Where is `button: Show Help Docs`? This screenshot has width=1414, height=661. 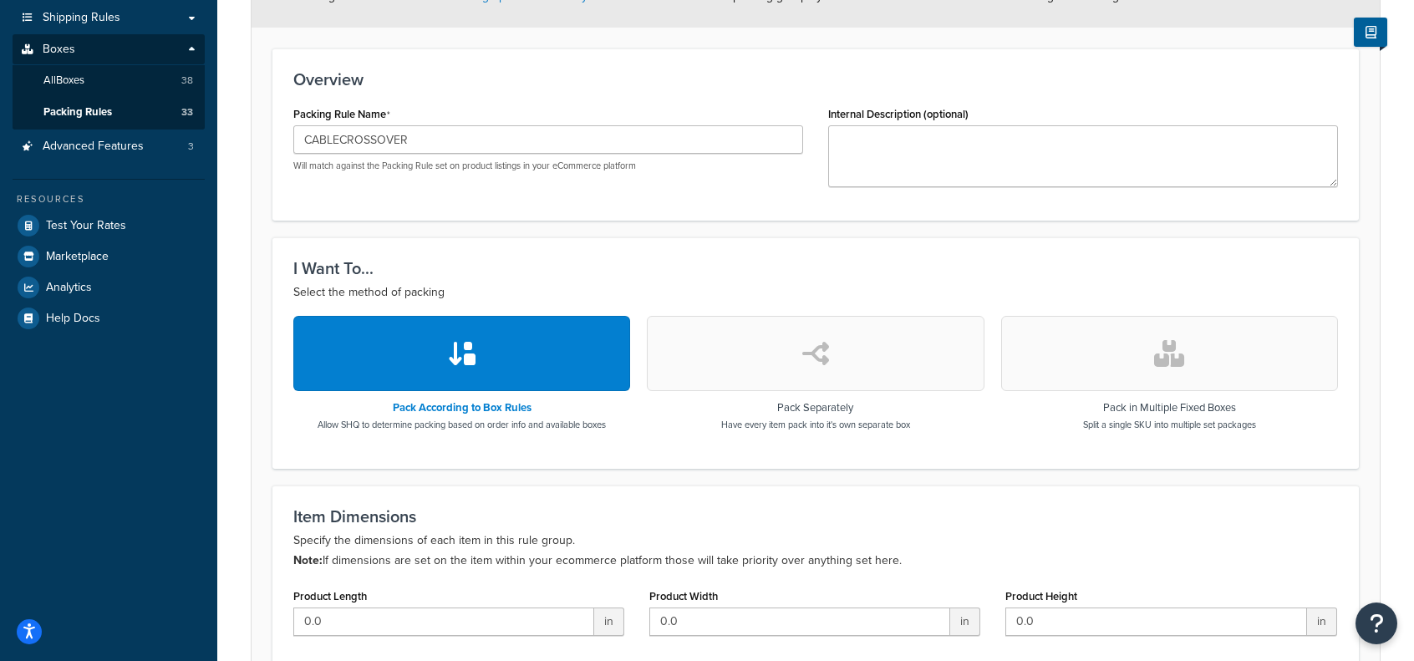 button: Show Help Docs is located at coordinates (1371, 32).